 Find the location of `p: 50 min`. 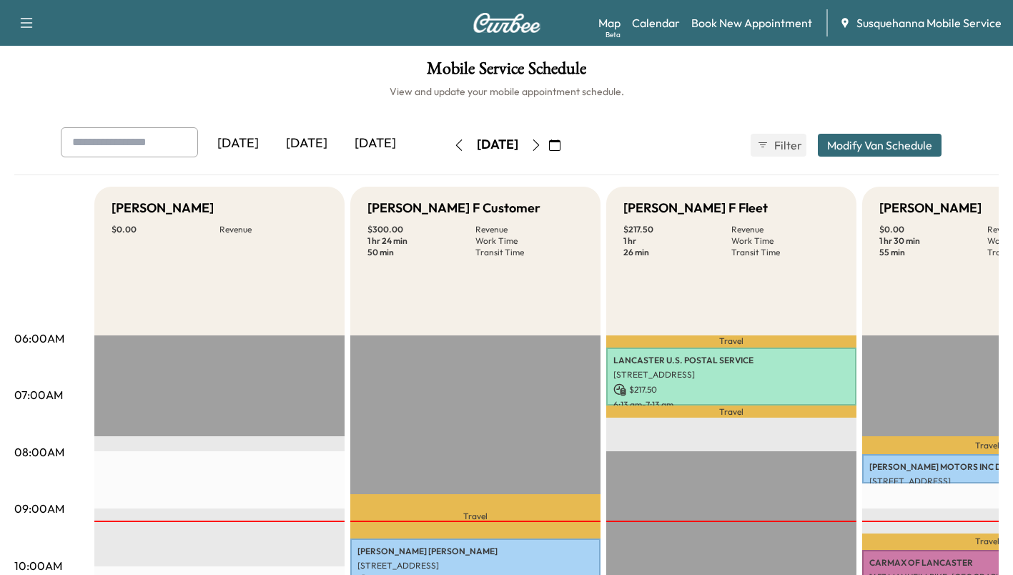

p: 50 min is located at coordinates (421, 252).